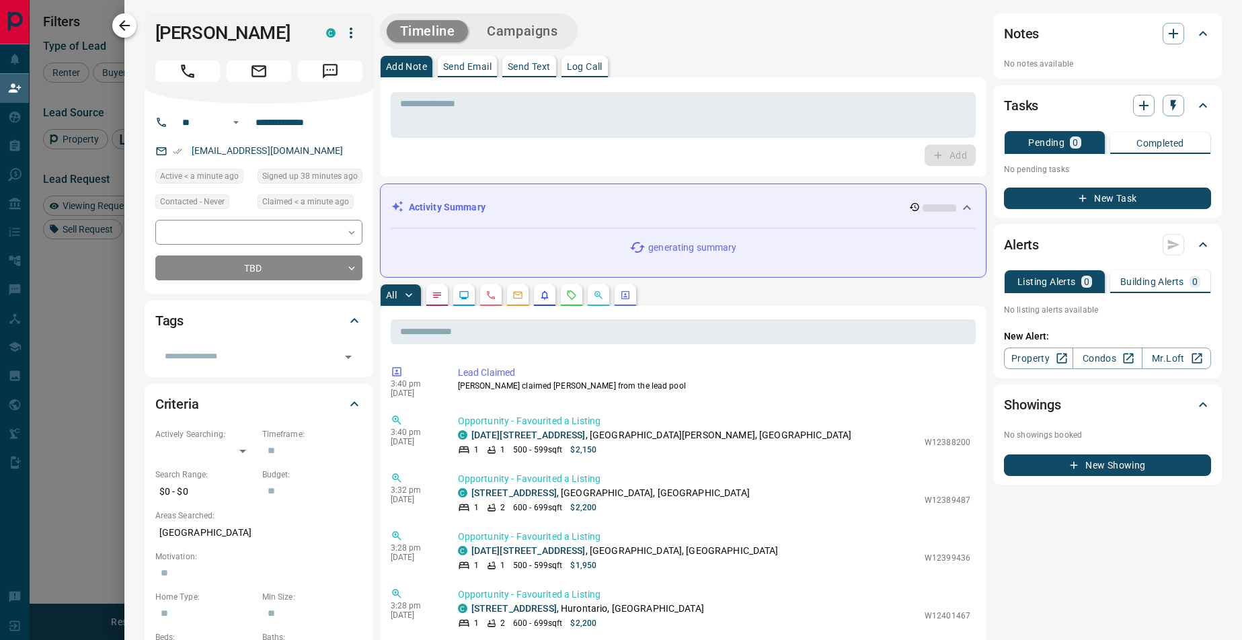 The height and width of the screenshot is (640, 1242). What do you see at coordinates (259, 268) in the screenshot?
I see `div: TBD` at bounding box center [259, 268].